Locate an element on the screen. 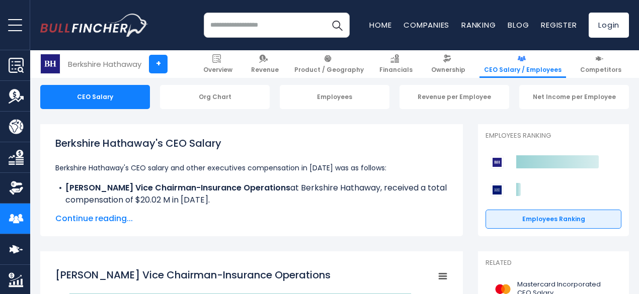 The width and height of the screenshot is (639, 294). a: Revenue is located at coordinates (265, 64).